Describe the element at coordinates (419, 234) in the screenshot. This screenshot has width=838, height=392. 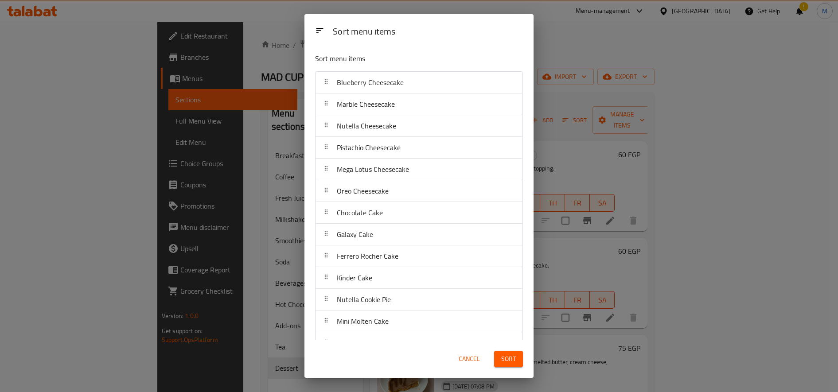
I see `div: Galaxy Cake` at that location.